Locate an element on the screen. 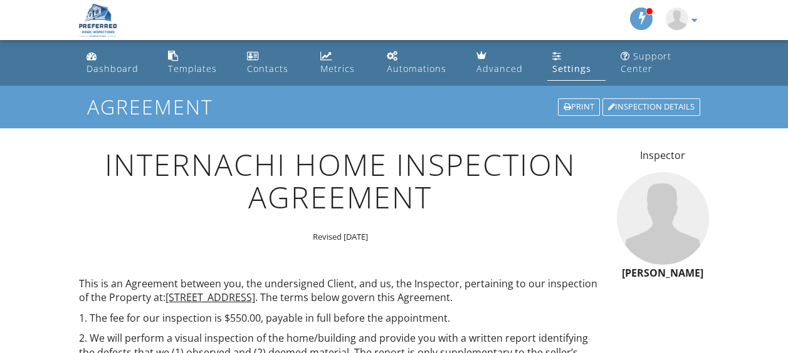  div: Metrics is located at coordinates (337, 68).